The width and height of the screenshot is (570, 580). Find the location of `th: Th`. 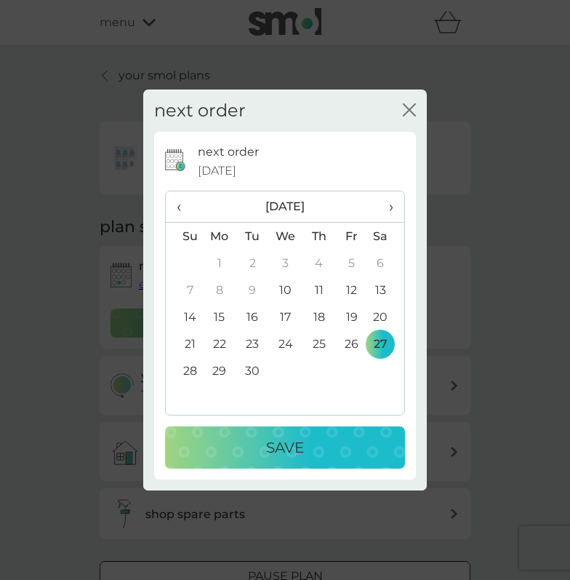

th: Th is located at coordinates (318, 236).